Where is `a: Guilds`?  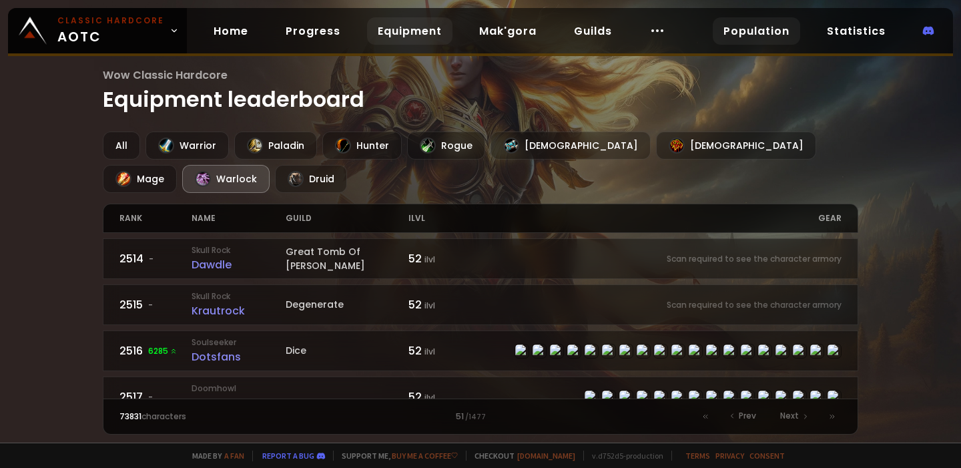
a: Guilds is located at coordinates (593, 31).